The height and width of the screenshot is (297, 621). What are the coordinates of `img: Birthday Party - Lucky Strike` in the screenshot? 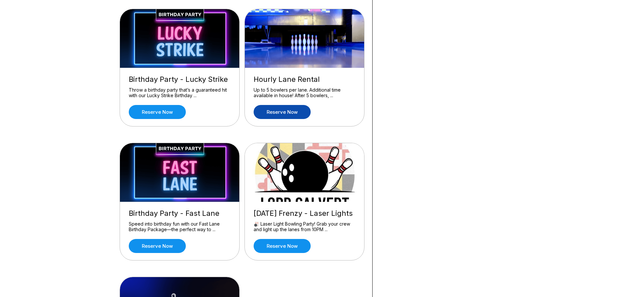 It's located at (180, 38).